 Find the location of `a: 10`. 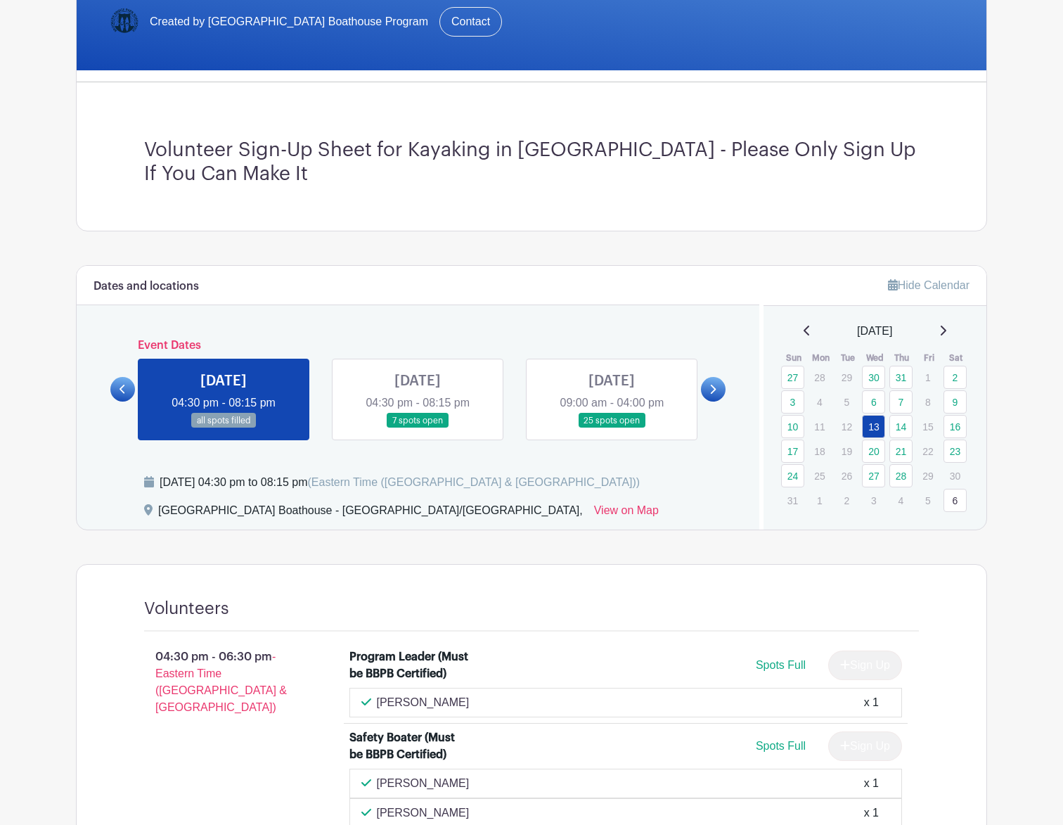

a: 10 is located at coordinates (792, 426).